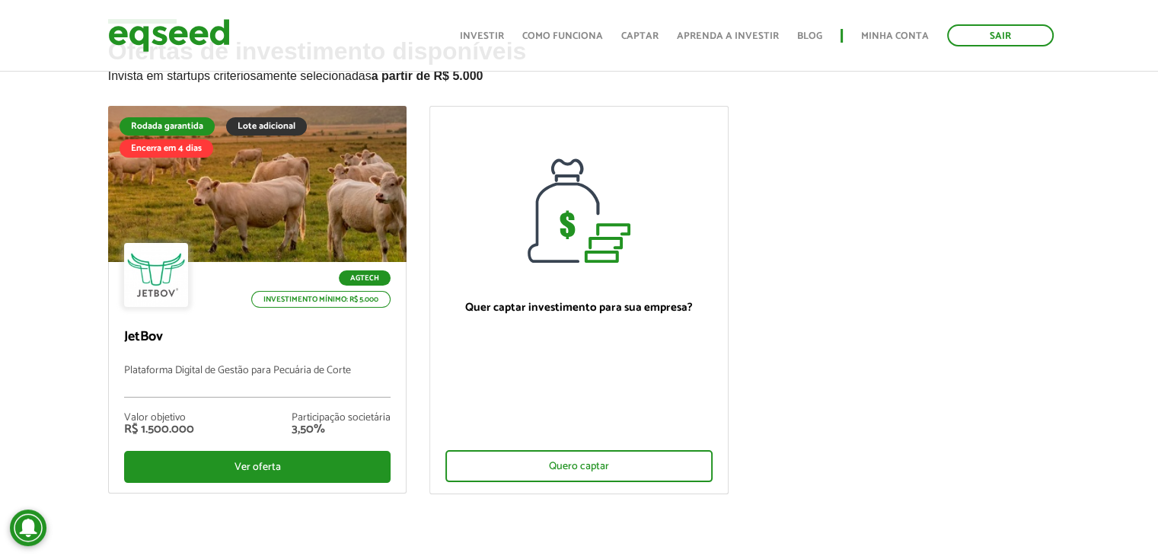  What do you see at coordinates (728, 36) in the screenshot?
I see `a: Aprenda a investir` at bounding box center [728, 36].